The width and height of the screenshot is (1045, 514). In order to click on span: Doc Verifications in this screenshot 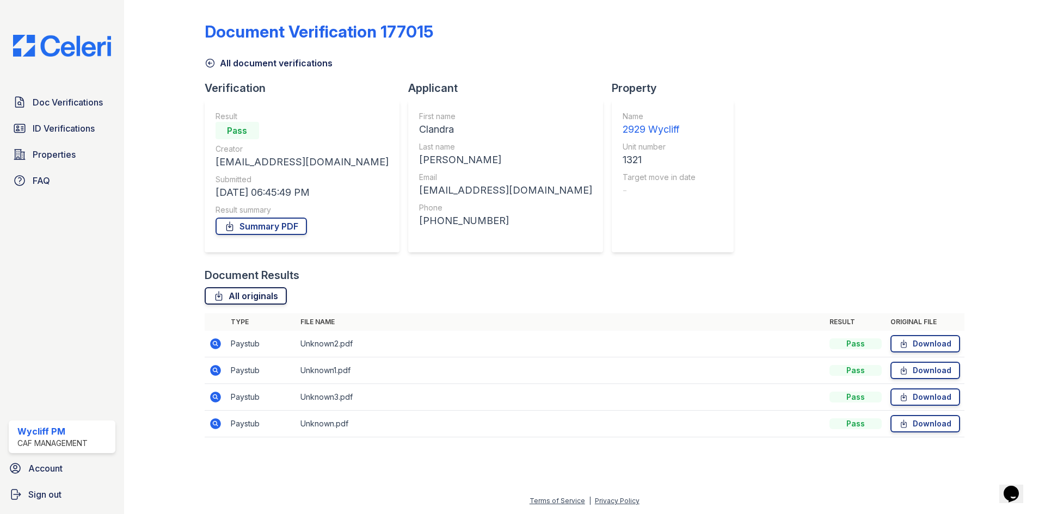, I will do `click(67, 102)`.